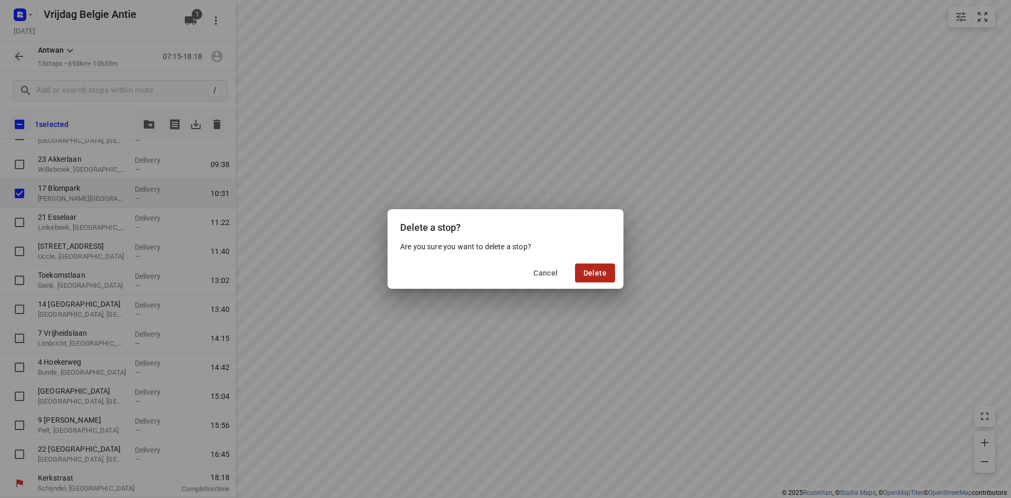 The width and height of the screenshot is (1011, 498). Describe the element at coordinates (506, 225) in the screenshot. I see `div: Delete a stop?` at that location.